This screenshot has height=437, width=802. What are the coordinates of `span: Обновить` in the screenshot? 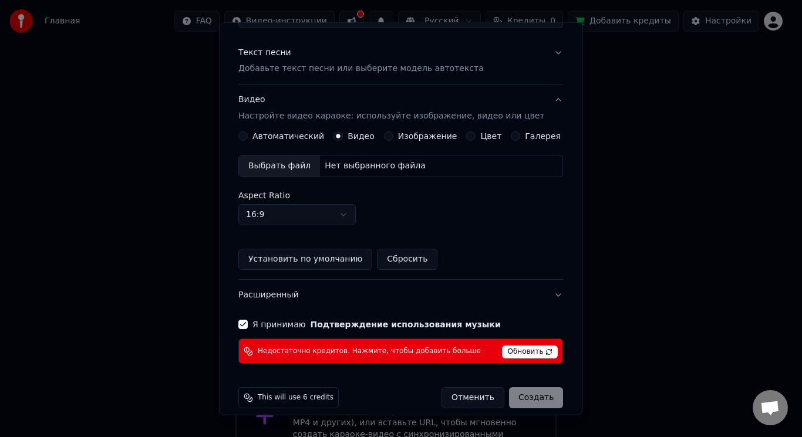 It's located at (530, 352).